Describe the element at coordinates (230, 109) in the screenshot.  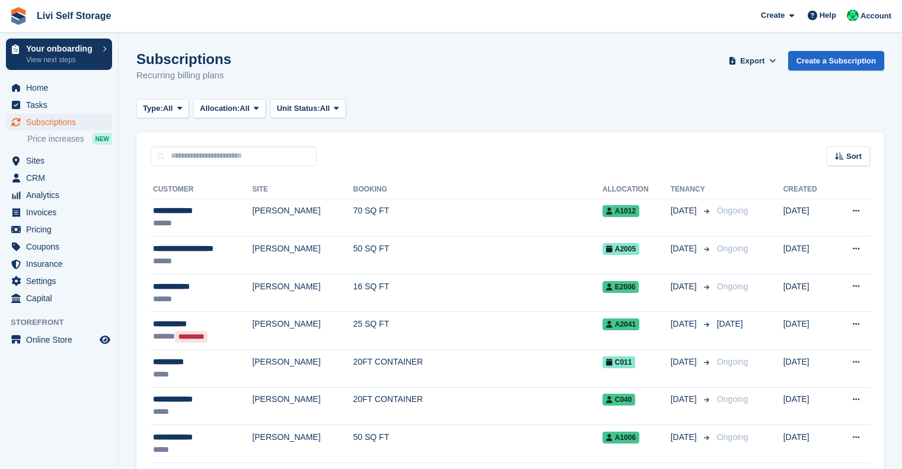
I see `button: Allocation: All` at that location.